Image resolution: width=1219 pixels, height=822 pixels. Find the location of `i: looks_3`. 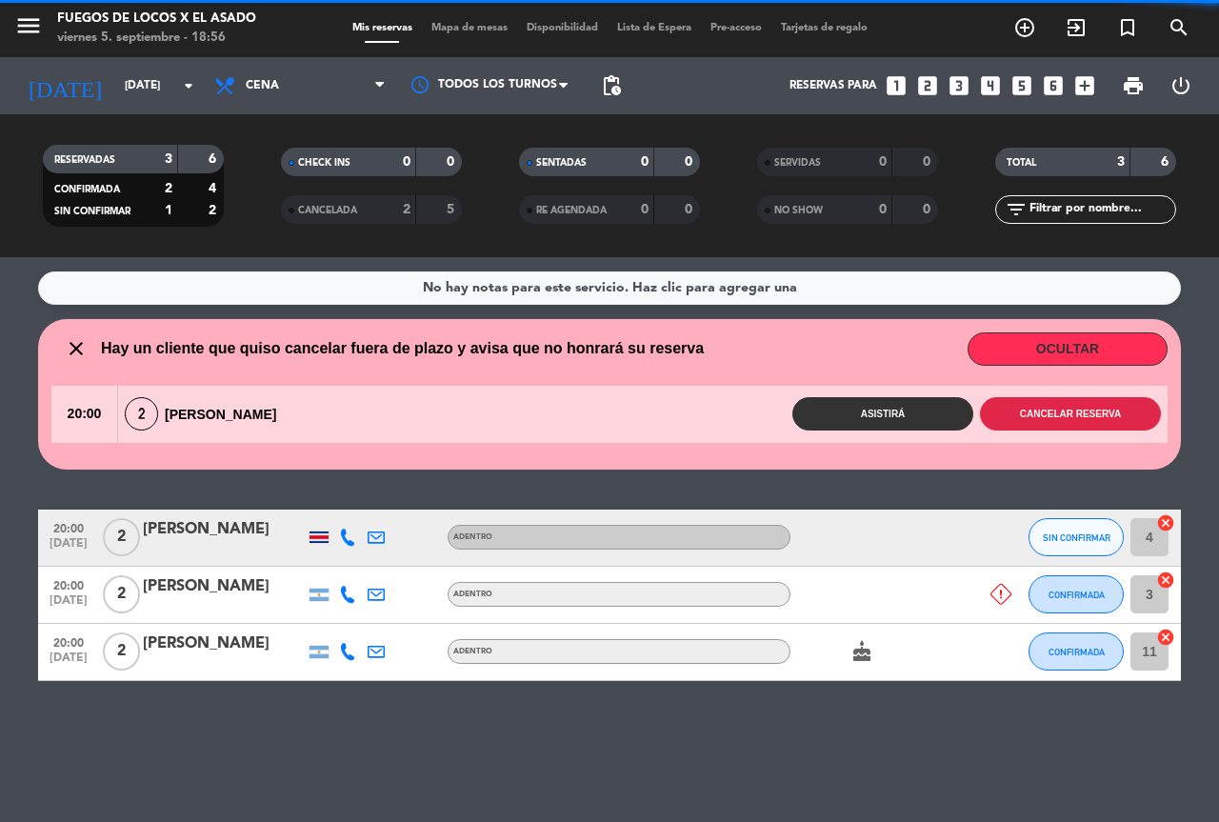

i: looks_3 is located at coordinates (959, 86).